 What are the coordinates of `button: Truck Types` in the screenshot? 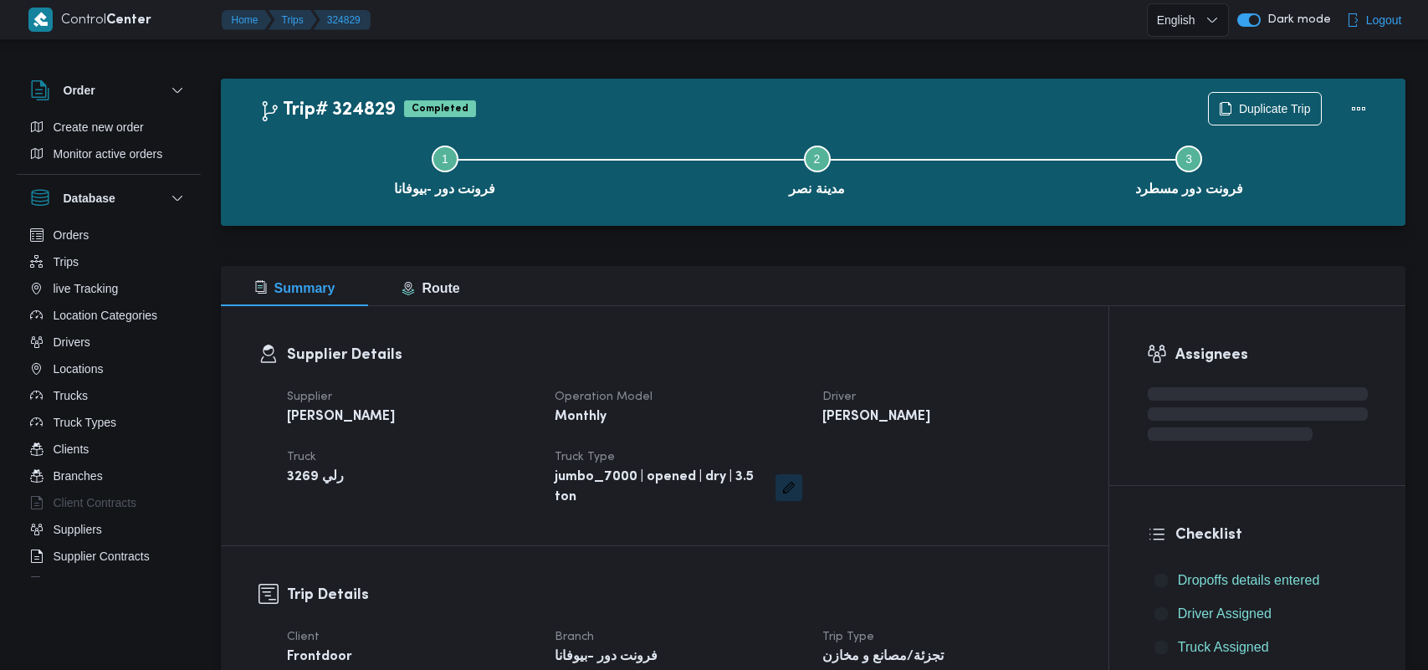 It's located at (109, 422).